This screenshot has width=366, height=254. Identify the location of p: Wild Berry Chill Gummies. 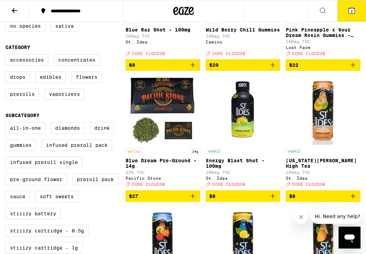
(243, 30).